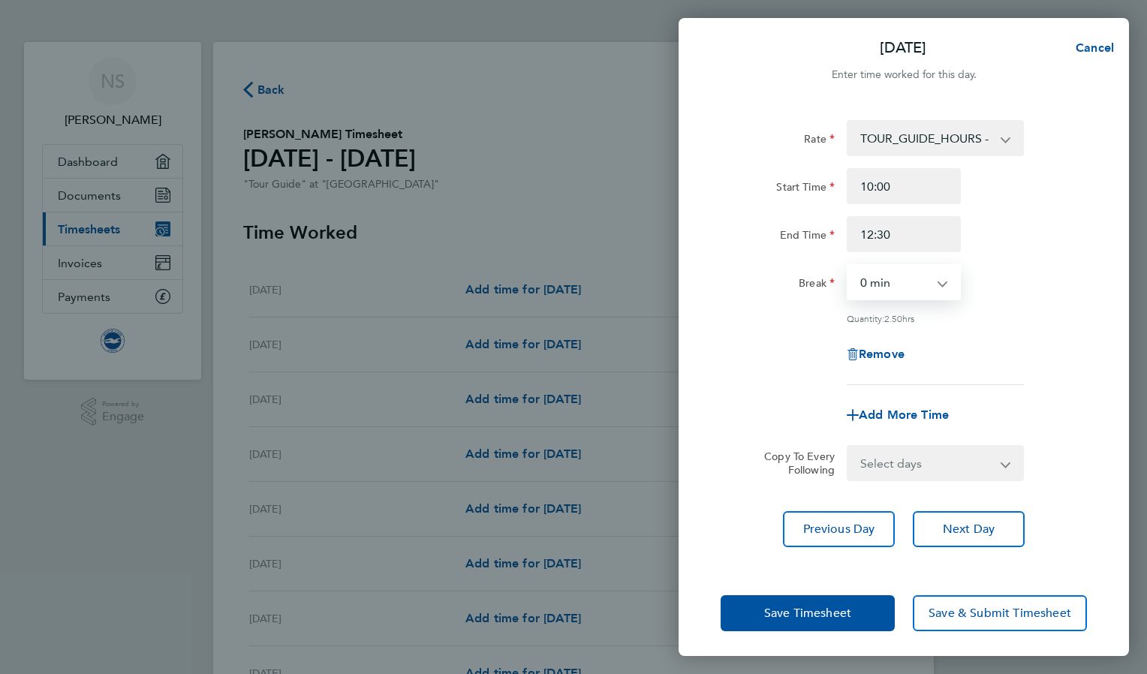 The height and width of the screenshot is (674, 1147). What do you see at coordinates (968, 529) in the screenshot?
I see `span: Next Day` at bounding box center [968, 529].